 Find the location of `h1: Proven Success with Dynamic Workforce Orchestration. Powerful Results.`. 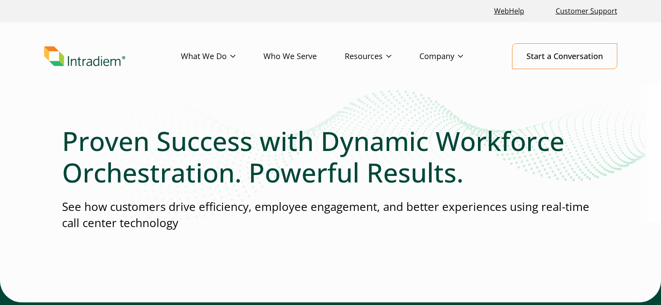

h1: Proven Success with Dynamic Workforce Orchestration. Powerful Results. is located at coordinates (331, 156).